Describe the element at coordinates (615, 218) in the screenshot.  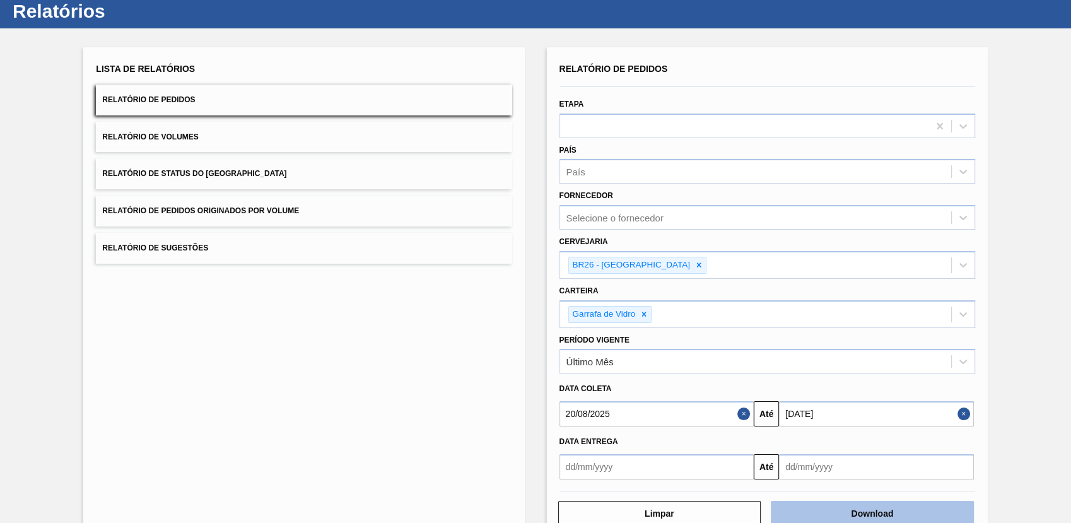
I see `div: Selecione o fornecedor` at that location.